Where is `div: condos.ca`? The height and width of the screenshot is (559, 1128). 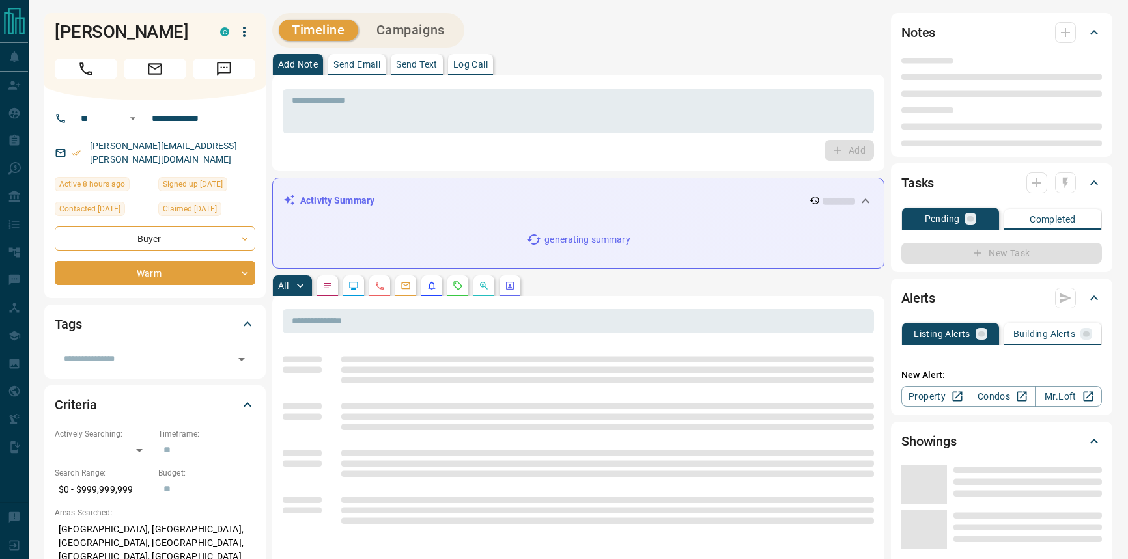 div: condos.ca is located at coordinates (225, 32).